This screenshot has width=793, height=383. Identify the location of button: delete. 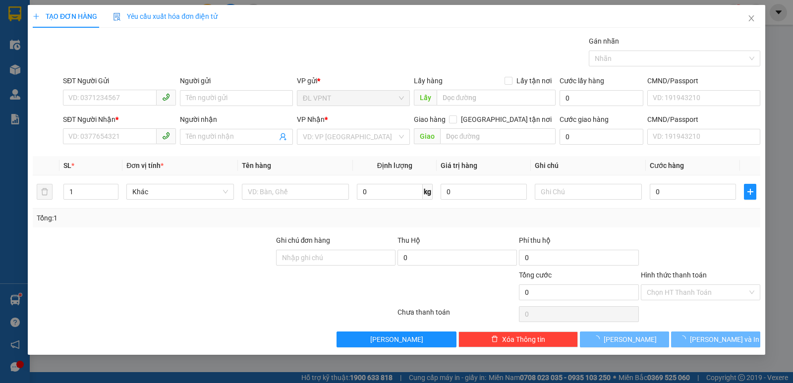
(45, 192).